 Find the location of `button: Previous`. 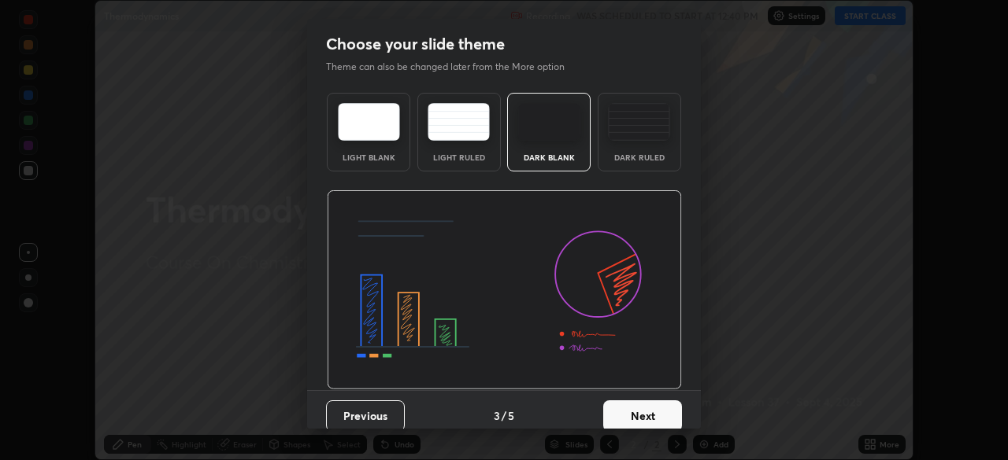

button: Previous is located at coordinates (365, 416).